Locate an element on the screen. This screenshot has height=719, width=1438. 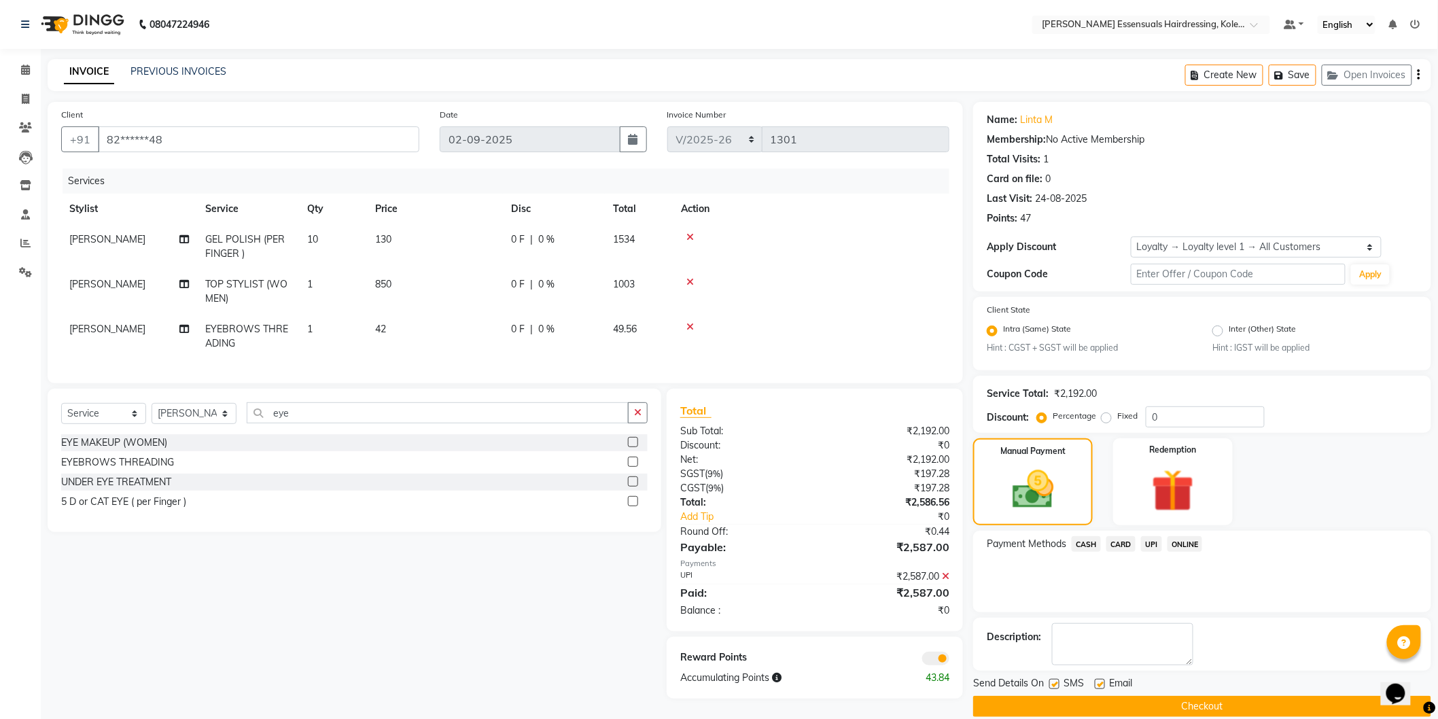
button: Open Invoices is located at coordinates (1367, 75).